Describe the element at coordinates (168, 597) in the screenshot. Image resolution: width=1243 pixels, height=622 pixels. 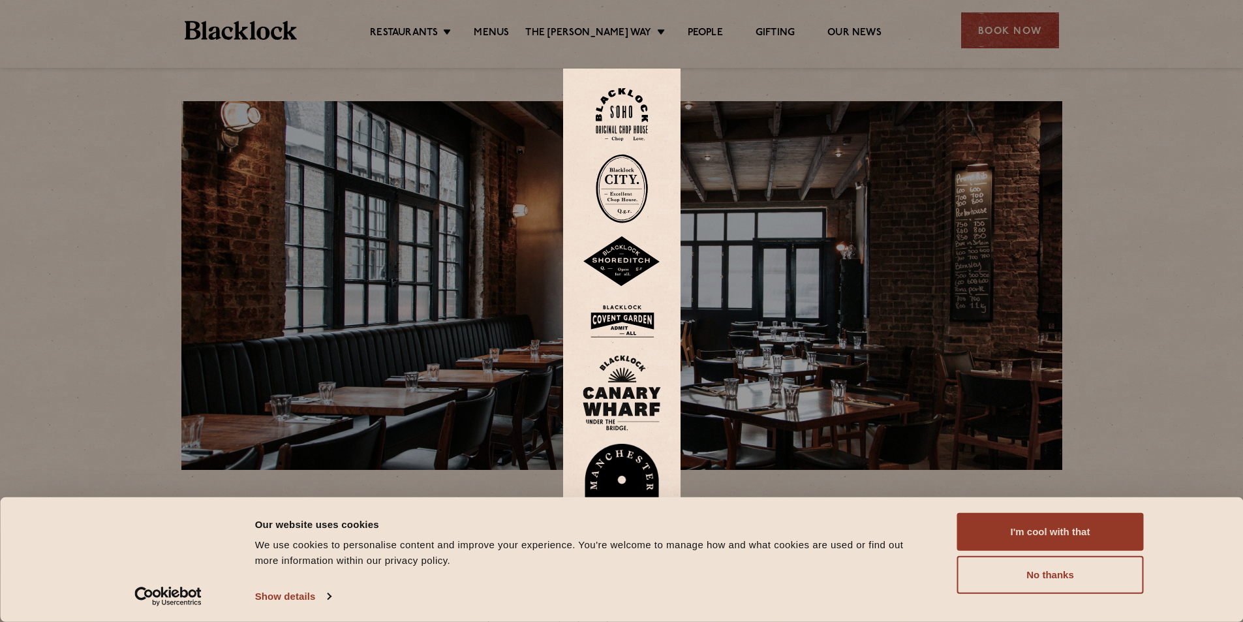
I see `a: Usercentrics Cookiebot - opens in a new window` at that location.